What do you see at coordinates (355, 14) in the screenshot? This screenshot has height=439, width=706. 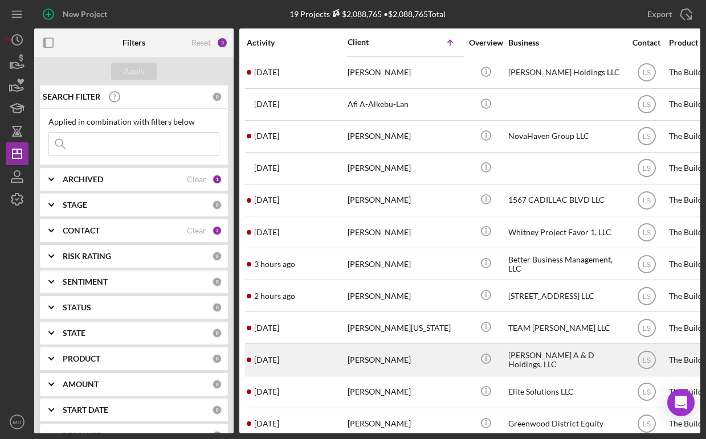 I see `div: $2,088,765` at bounding box center [355, 14].